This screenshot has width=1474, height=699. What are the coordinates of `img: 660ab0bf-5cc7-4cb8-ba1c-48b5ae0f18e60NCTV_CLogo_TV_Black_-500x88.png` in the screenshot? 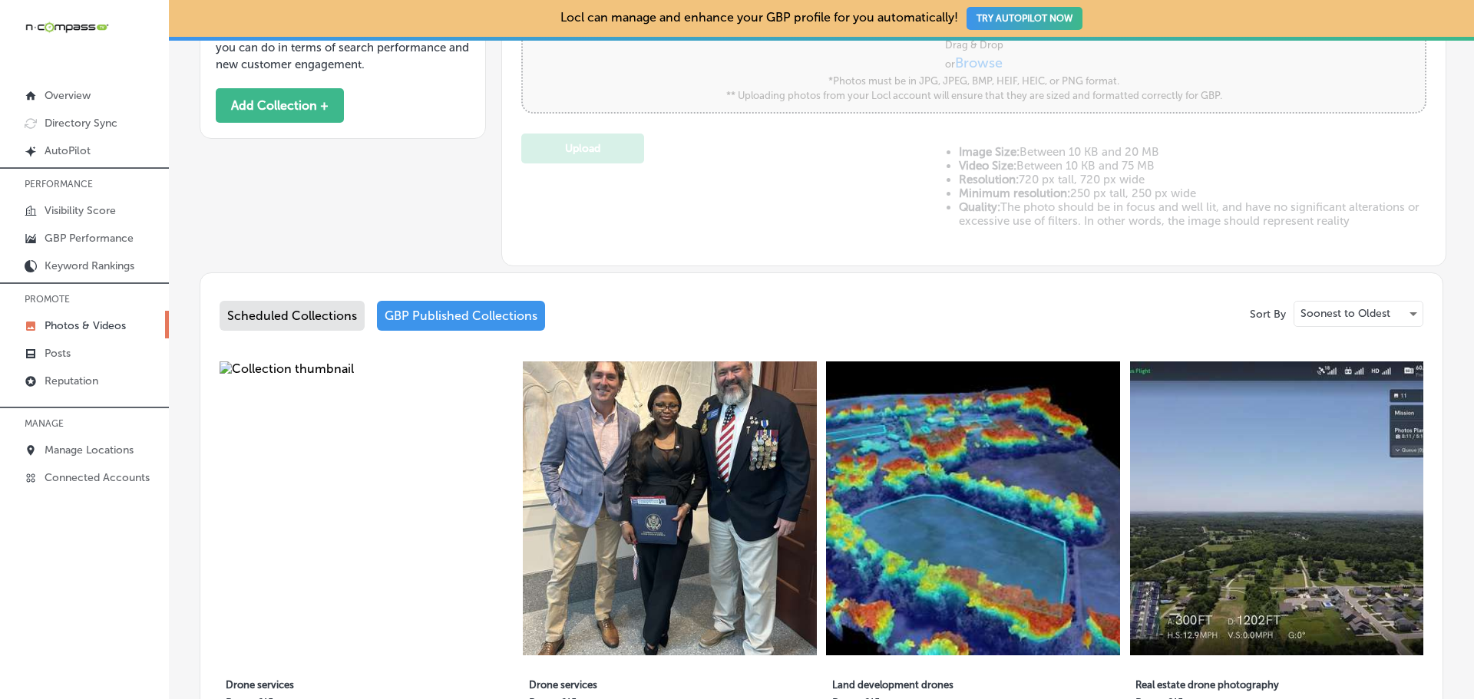 It's located at (67, 27).